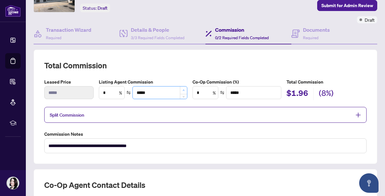 The width and height of the screenshot is (385, 196). Describe the element at coordinates (359, 115) in the screenshot. I see `span: plus` at that location.